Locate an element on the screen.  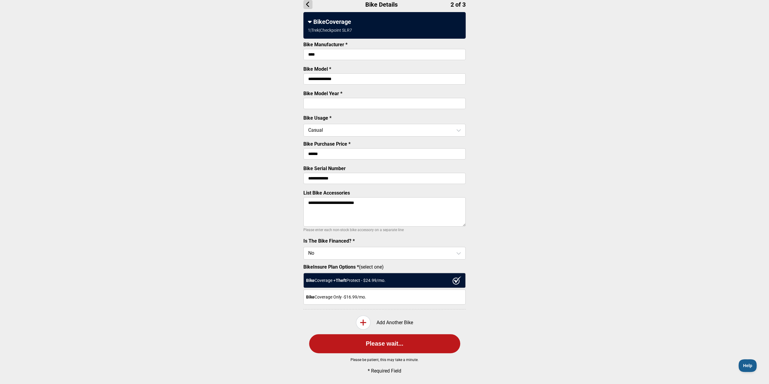
div: Coverage Only - $16.99 /mo. is located at coordinates (384, 297).